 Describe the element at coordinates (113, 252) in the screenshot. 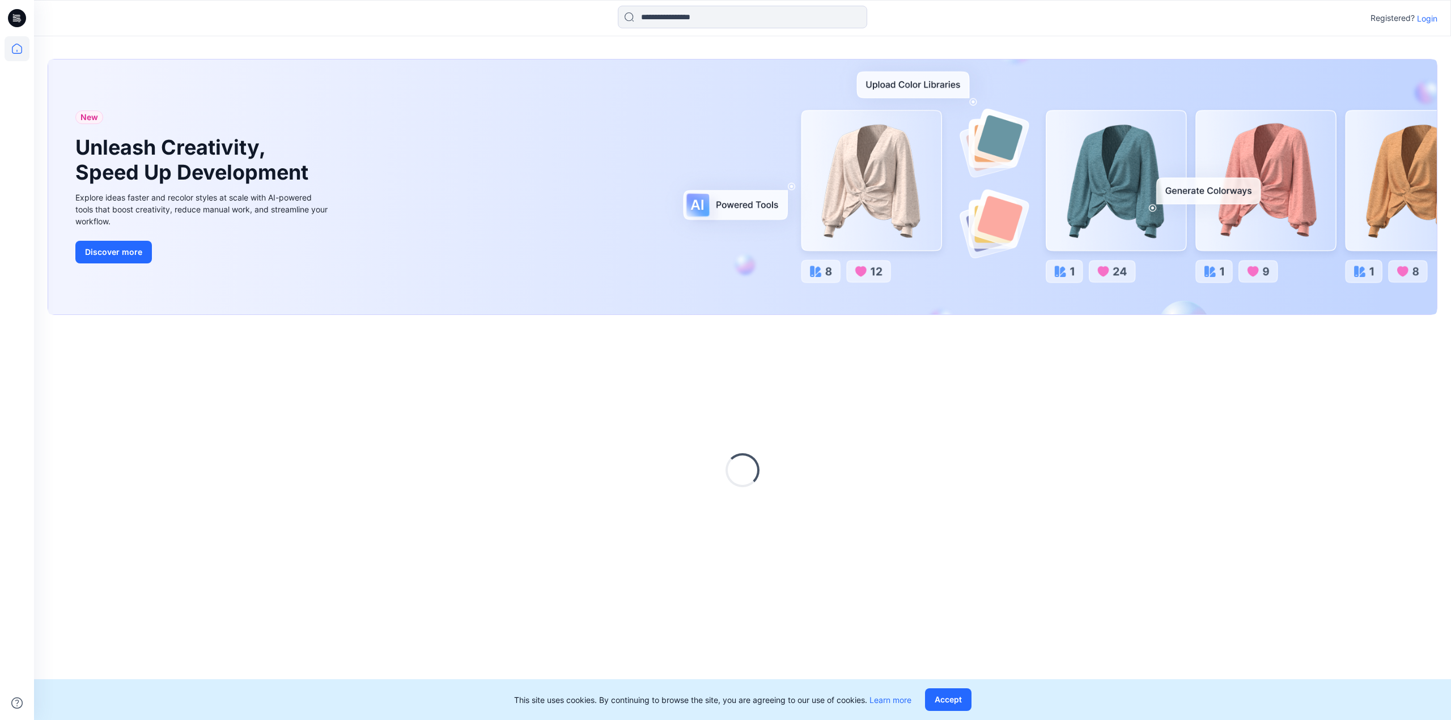

I see `button: Discover more` at that location.